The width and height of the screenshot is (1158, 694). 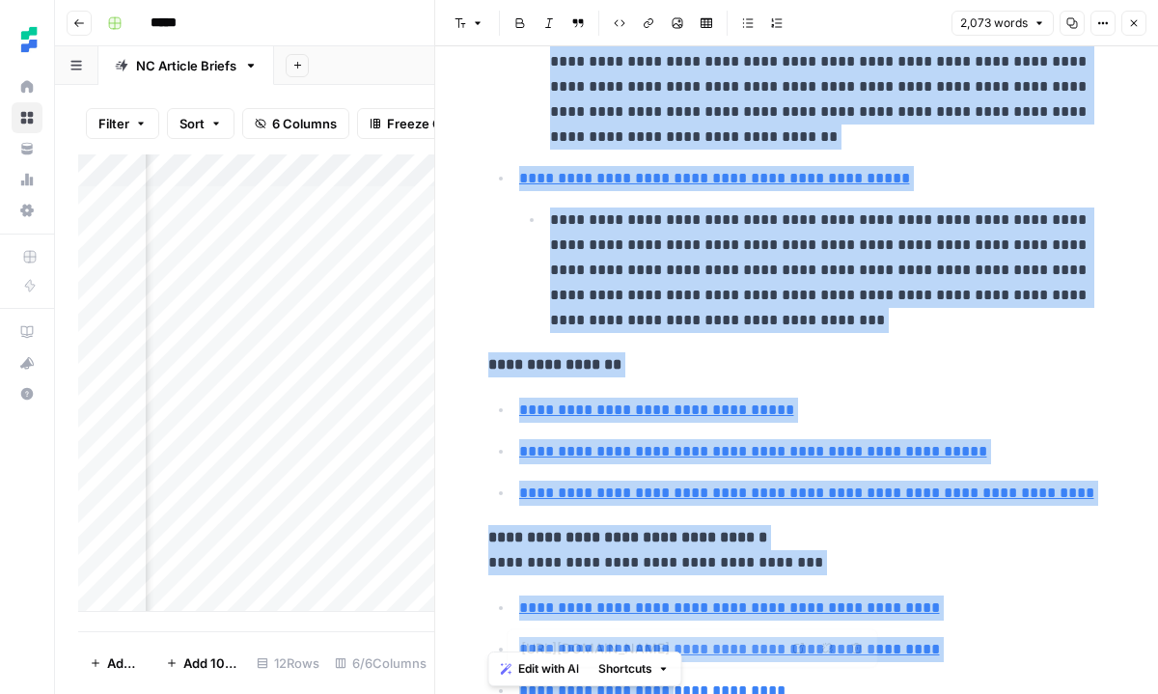 I want to click on span: Freeze Columns, so click(x=436, y=124).